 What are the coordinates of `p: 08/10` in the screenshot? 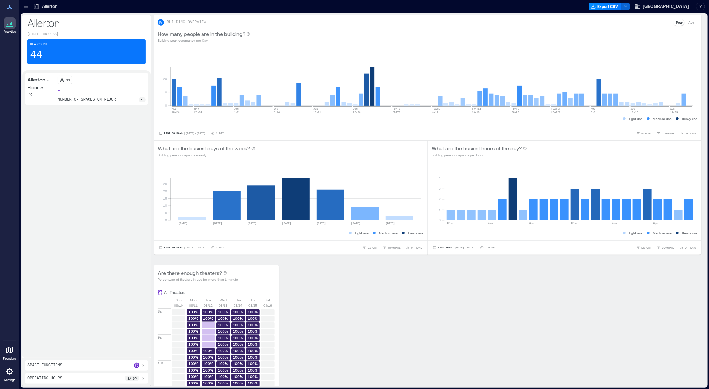 It's located at (179, 305).